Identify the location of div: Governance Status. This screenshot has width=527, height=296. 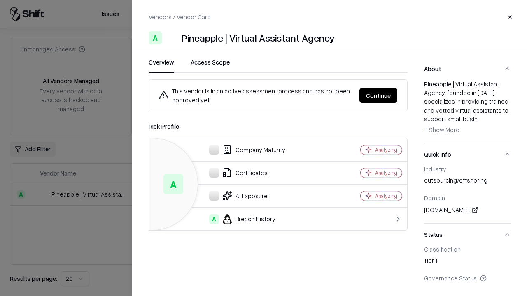
(467, 278).